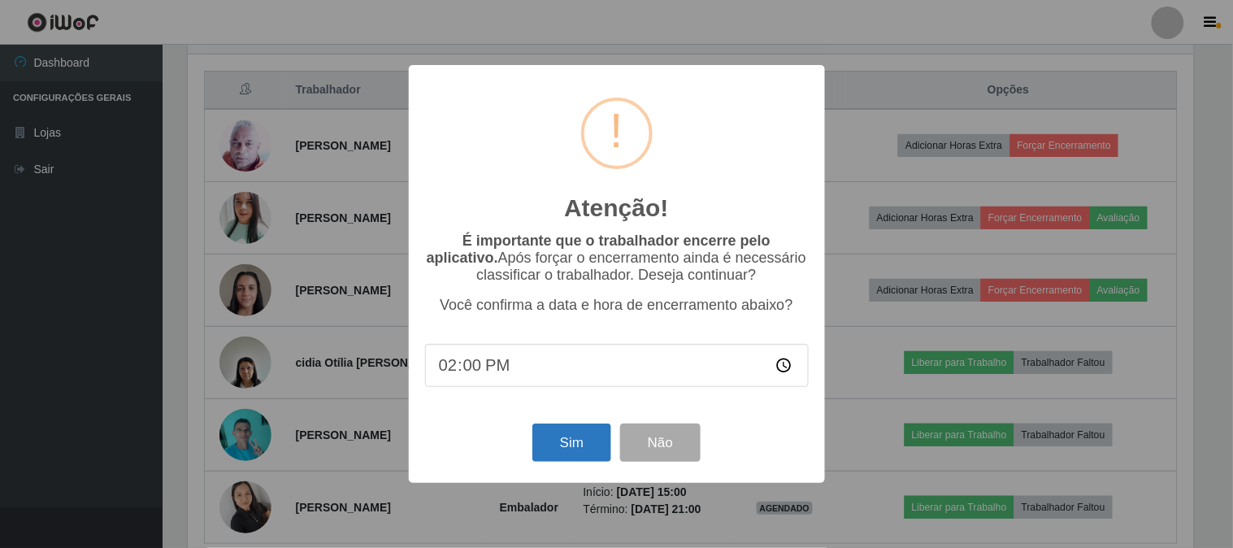  What do you see at coordinates (598, 249) in the screenshot?
I see `b: É importante que o trabalhador encerre pelo aplicativo.` at bounding box center [598, 249].